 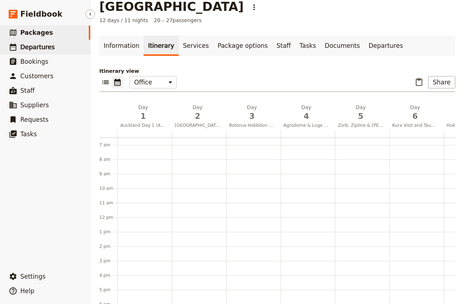 I want to click on a: Departures, so click(x=385, y=46).